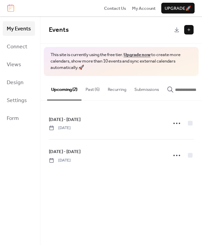  I want to click on span: Form, so click(13, 118).